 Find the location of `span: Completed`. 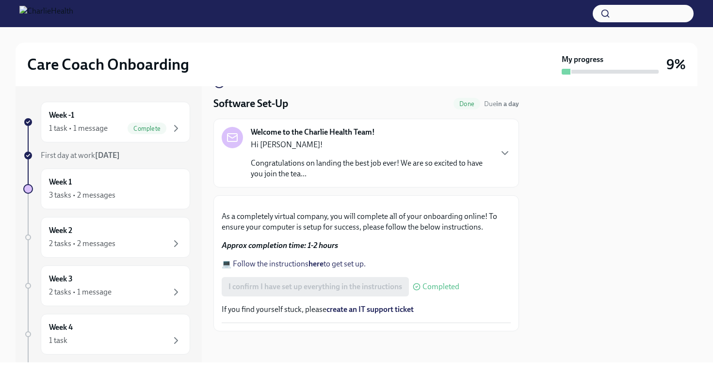

span: Completed is located at coordinates (441, 287).